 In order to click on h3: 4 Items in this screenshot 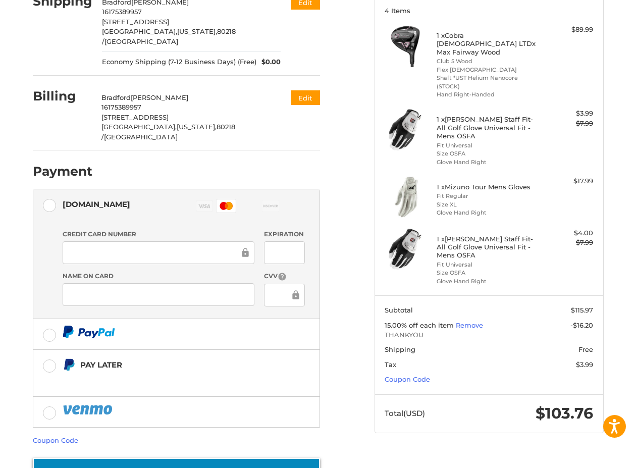, I will do `click(489, 11)`.